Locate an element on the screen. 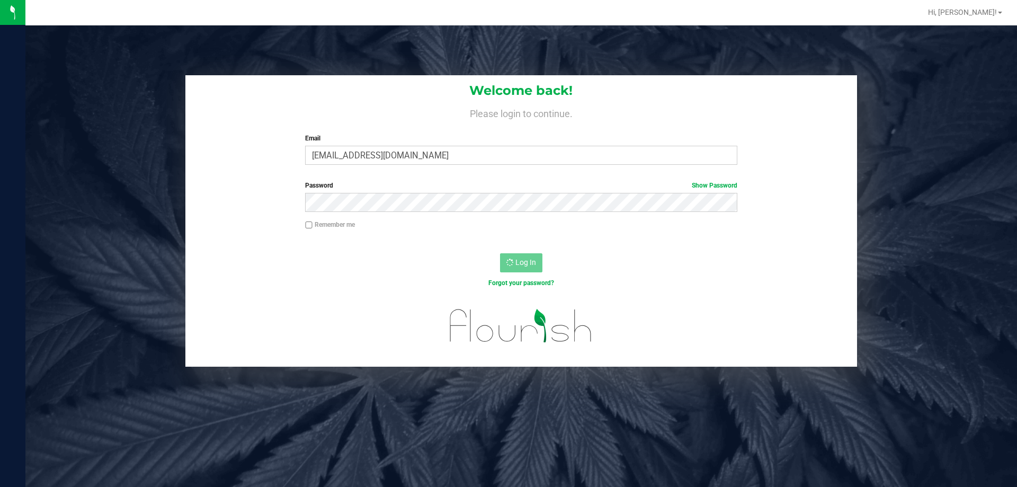 This screenshot has height=487, width=1017. span: Log In is located at coordinates (525, 262).